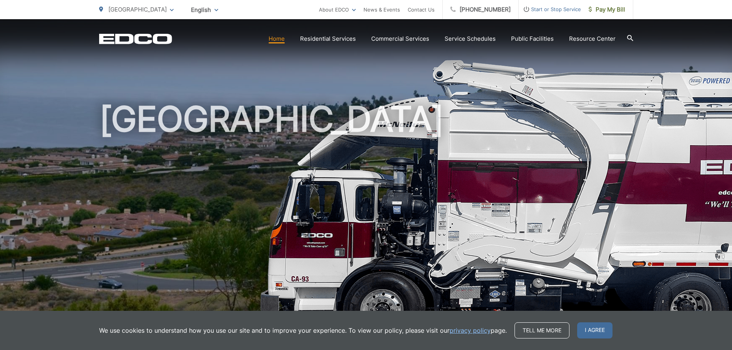  Describe the element at coordinates (542, 330) in the screenshot. I see `a: Tell me more` at that location.